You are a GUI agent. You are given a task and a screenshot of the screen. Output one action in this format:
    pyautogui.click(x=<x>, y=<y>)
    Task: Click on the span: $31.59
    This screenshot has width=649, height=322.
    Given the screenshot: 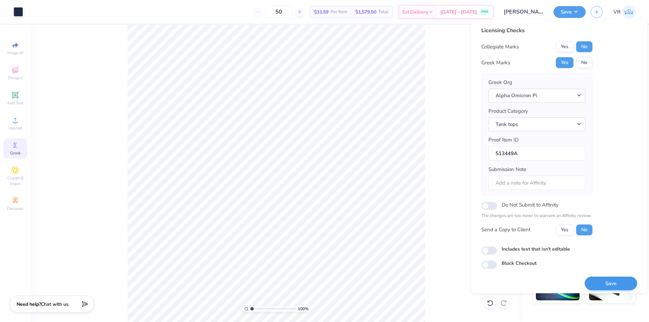 What is the action you would take?
    pyautogui.click(x=321, y=12)
    